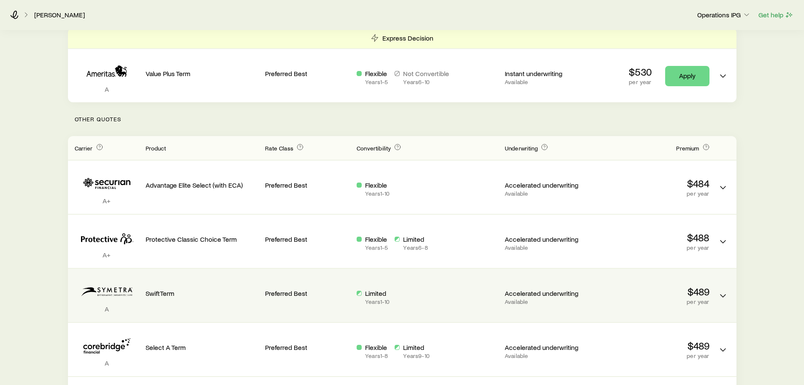  What do you see at coordinates (776, 15) in the screenshot?
I see `button: Get help` at bounding box center [776, 15].